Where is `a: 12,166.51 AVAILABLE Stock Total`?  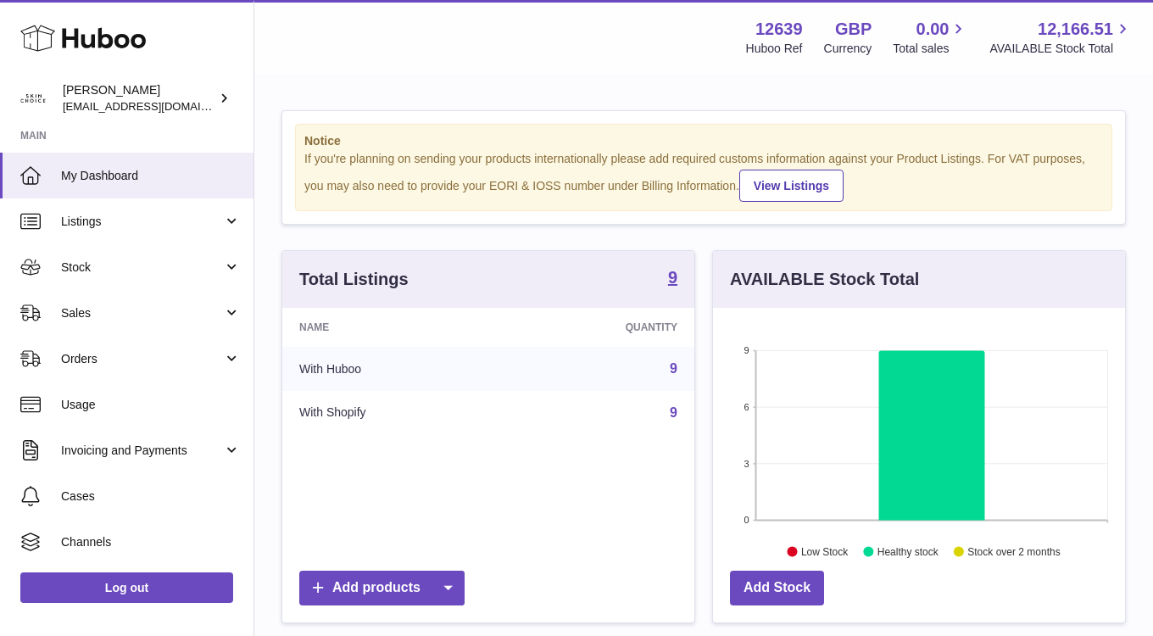
a: 12,166.51 AVAILABLE Stock Total is located at coordinates (1060, 37).